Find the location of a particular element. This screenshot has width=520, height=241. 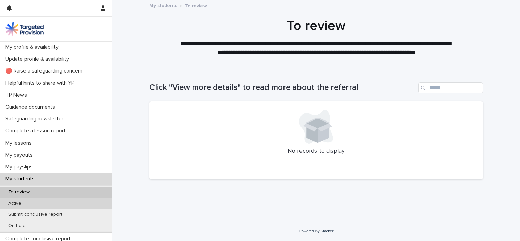

h1: Click "View more details" to read more about the referral is located at coordinates (282, 87).